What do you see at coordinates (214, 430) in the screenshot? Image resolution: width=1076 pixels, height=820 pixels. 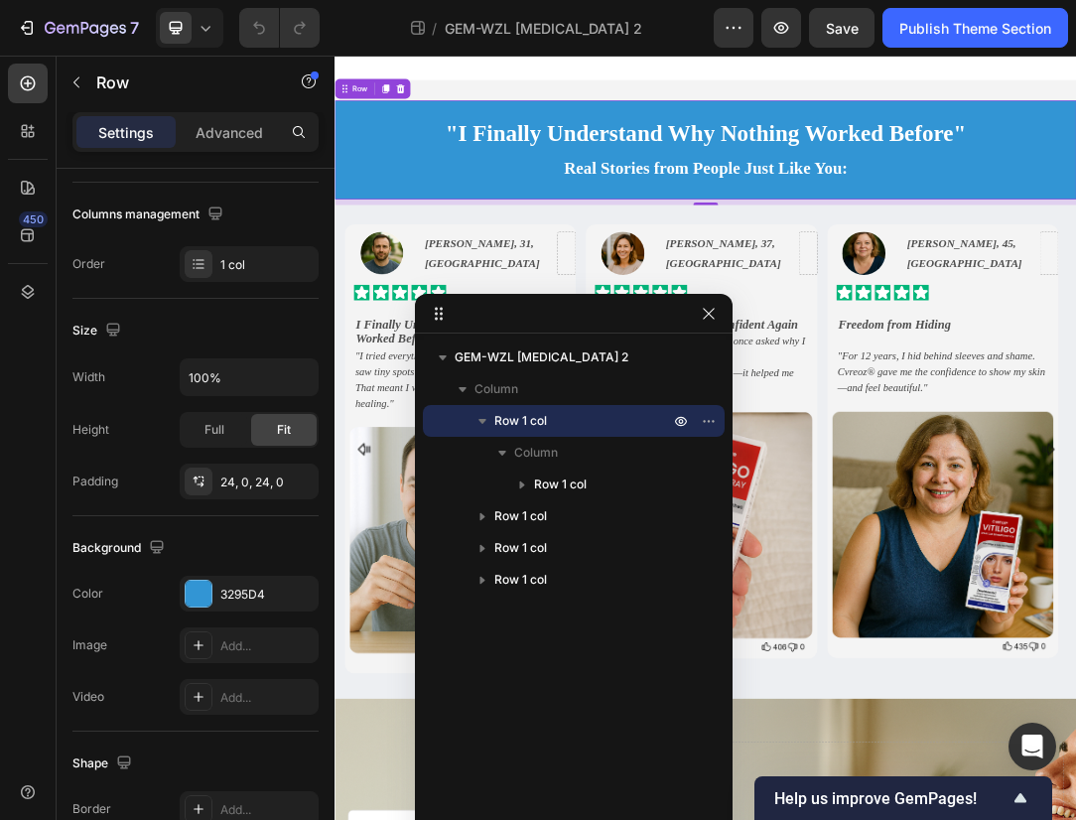 I see `span: Full` at bounding box center [214, 430].